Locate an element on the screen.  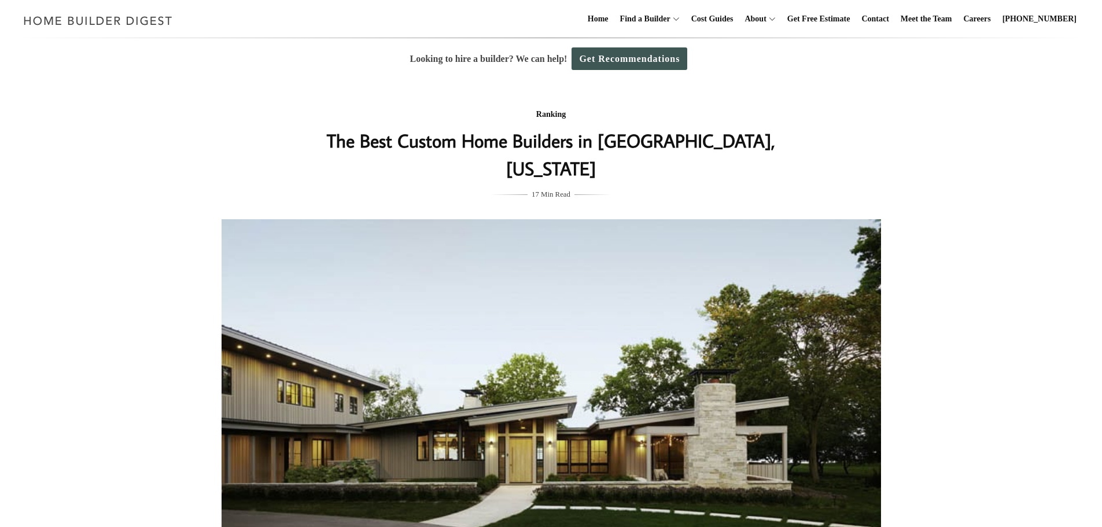
a: Home is located at coordinates (598, 19).